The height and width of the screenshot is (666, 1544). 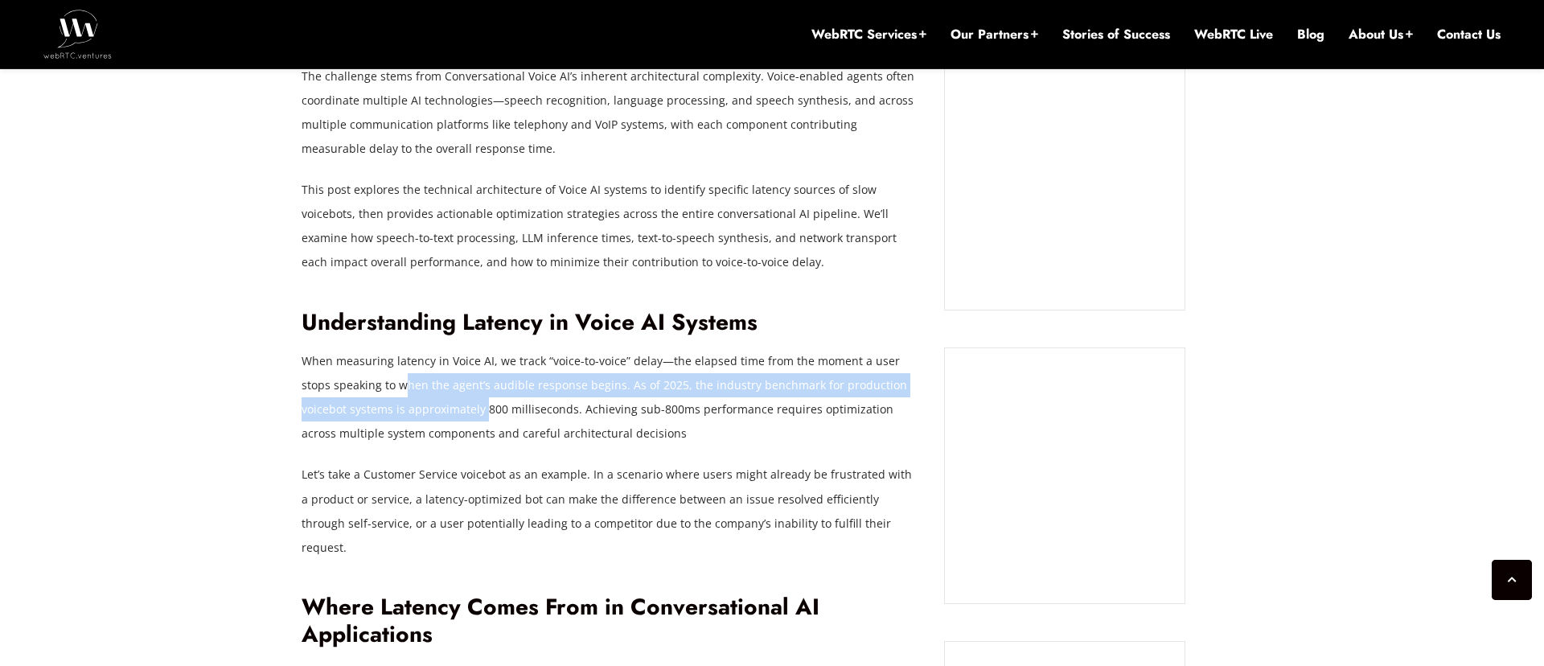 I want to click on img: WebRTC.ventures, so click(x=77, y=34).